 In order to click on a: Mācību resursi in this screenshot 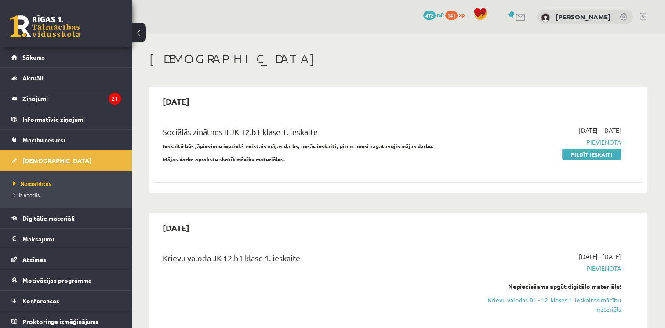, I will do `click(66, 140)`.